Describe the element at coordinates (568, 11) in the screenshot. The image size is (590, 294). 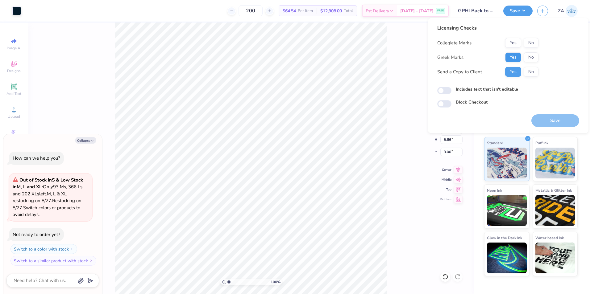
I see `a: ZA` at that location.